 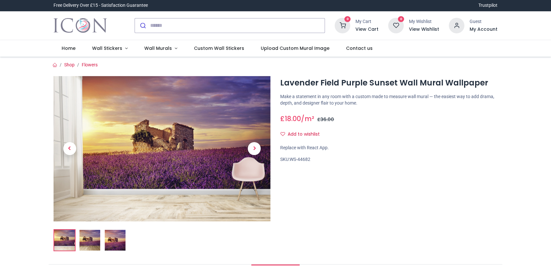 I want to click on span: /m², so click(x=307, y=119).